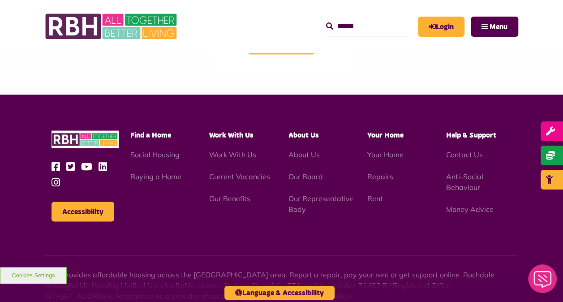  I want to click on span: Work With Us, so click(231, 135).